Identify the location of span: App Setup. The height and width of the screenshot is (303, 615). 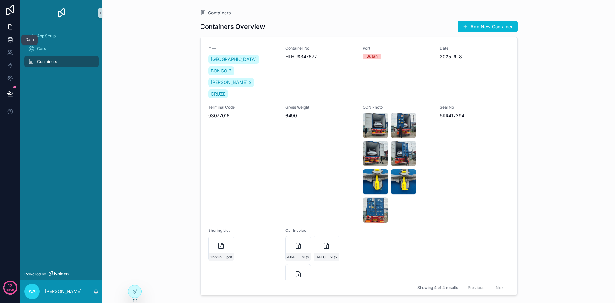
(46, 36).